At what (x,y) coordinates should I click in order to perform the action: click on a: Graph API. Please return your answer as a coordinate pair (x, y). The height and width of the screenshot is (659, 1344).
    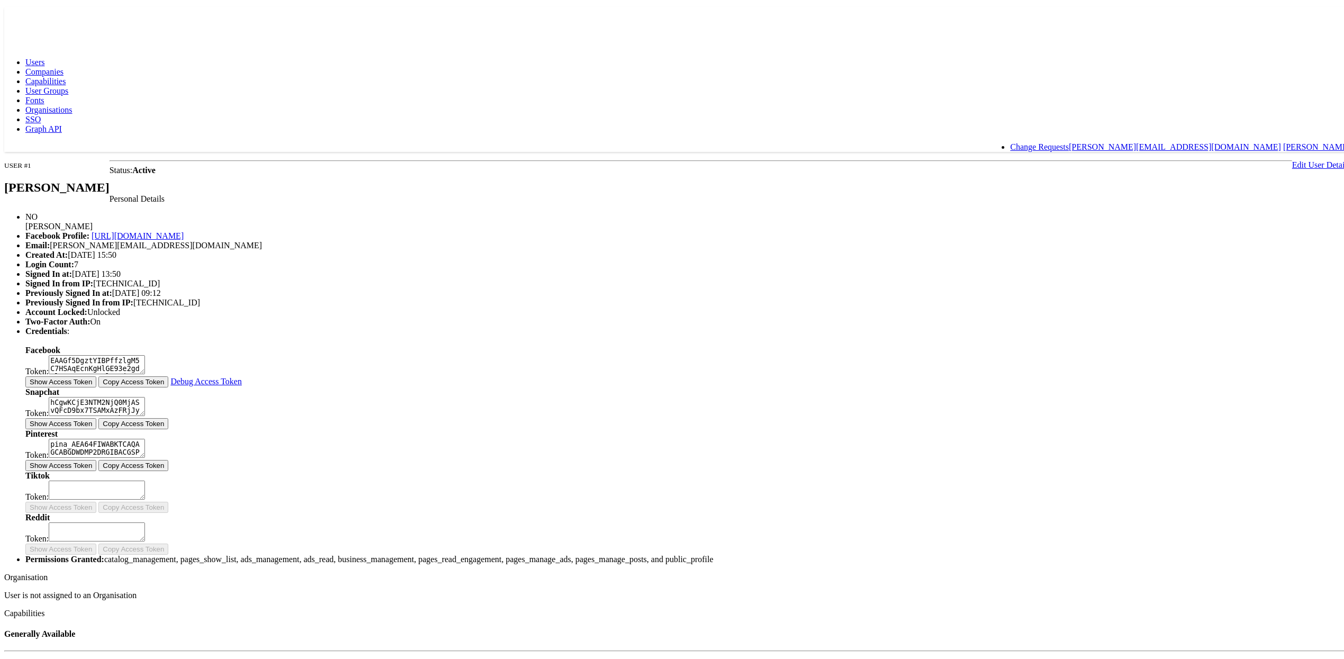
    Looking at the image, I should click on (43, 126).